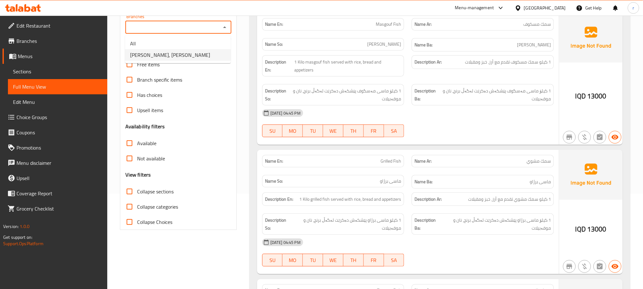 This screenshot has width=643, height=289. Describe the element at coordinates (600, 137) in the screenshot. I see `button: Not has choices` at that location.